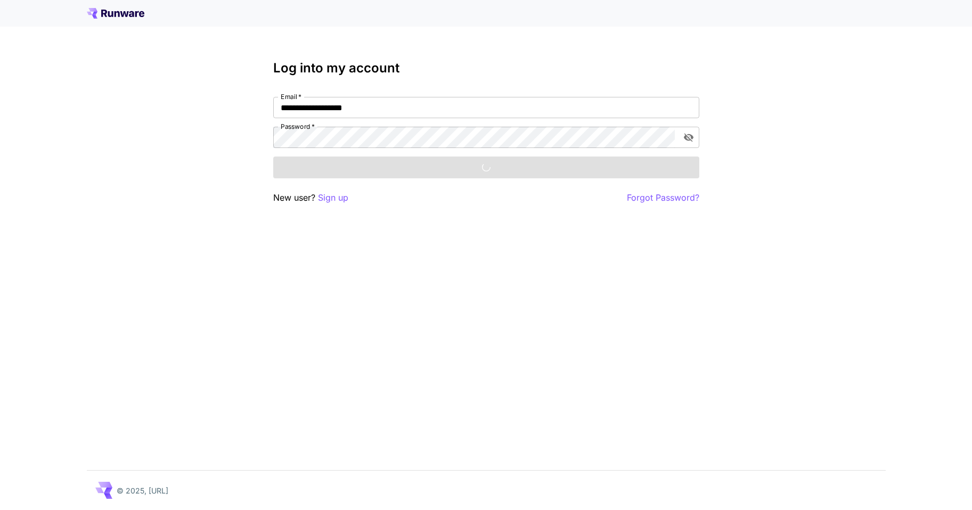 The image size is (972, 510). What do you see at coordinates (663, 198) in the screenshot?
I see `p: Forgot Password?` at bounding box center [663, 198].